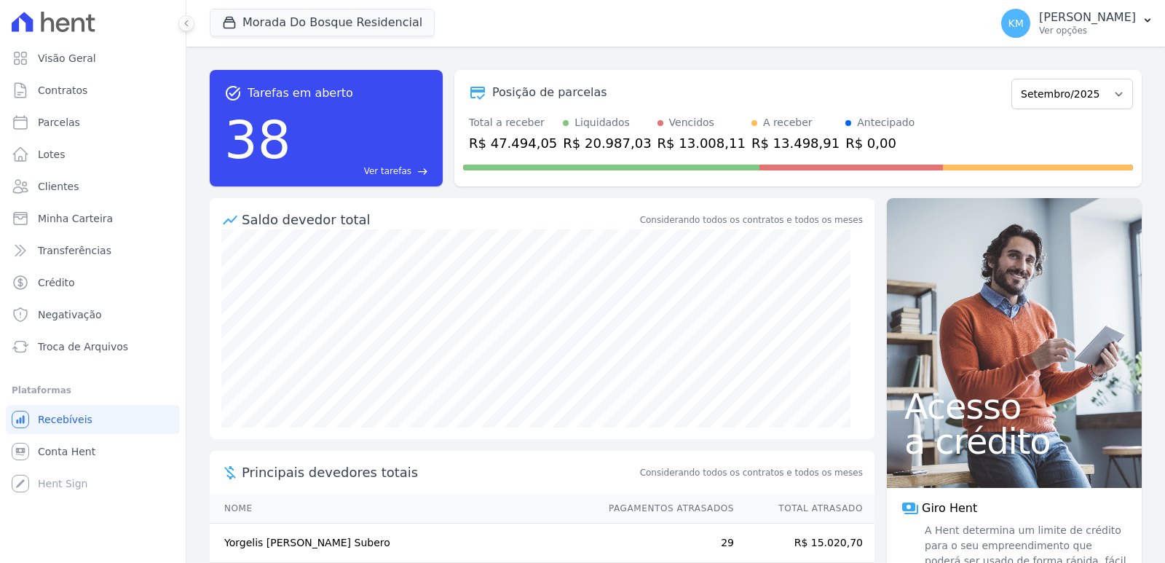 The height and width of the screenshot is (563, 1165). What do you see at coordinates (885, 122) in the screenshot?
I see `div: Antecipado` at bounding box center [885, 122].